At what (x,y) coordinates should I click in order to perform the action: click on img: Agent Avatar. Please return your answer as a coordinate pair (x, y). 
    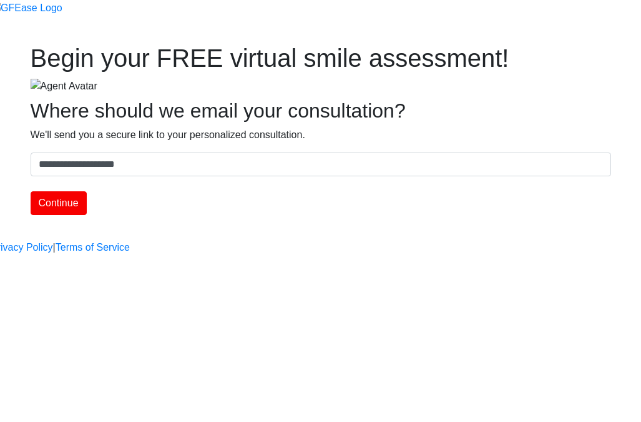
    Looking at the image, I should click on (64, 86).